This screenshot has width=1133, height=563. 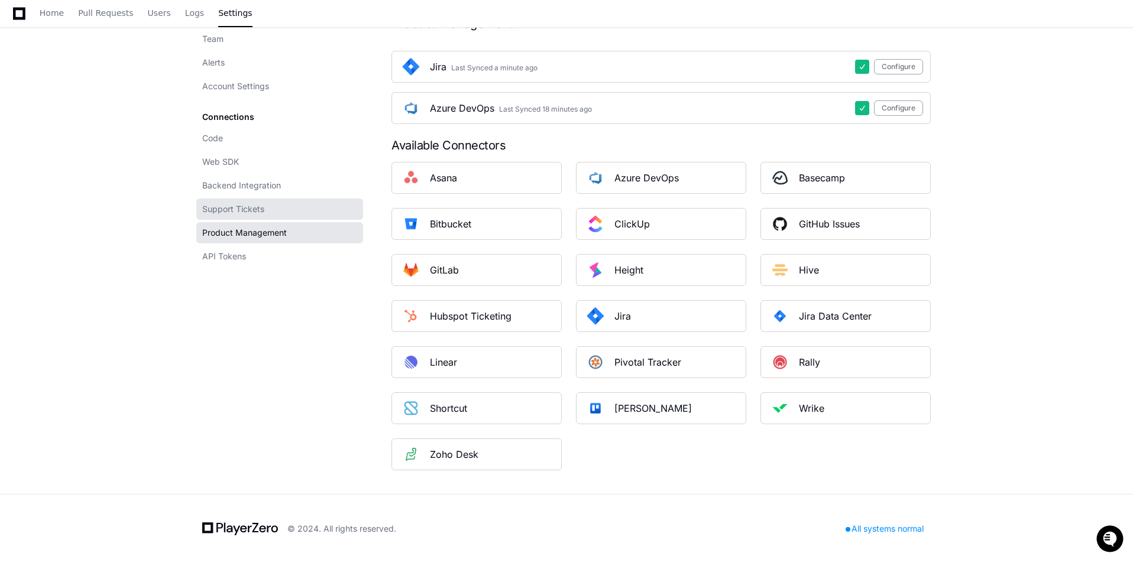 I want to click on button: Start new chat, so click(x=208, y=99).